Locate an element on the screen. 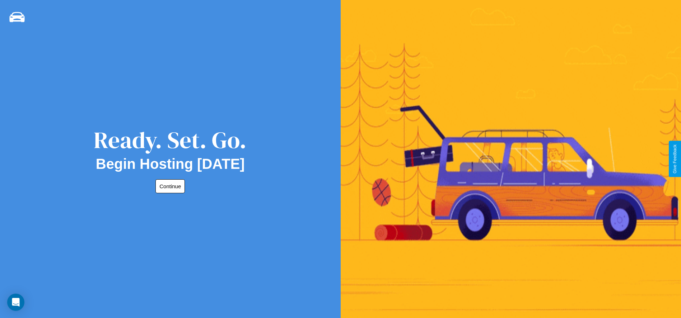 Image resolution: width=681 pixels, height=318 pixels. div: Give Feedback is located at coordinates (675, 159).